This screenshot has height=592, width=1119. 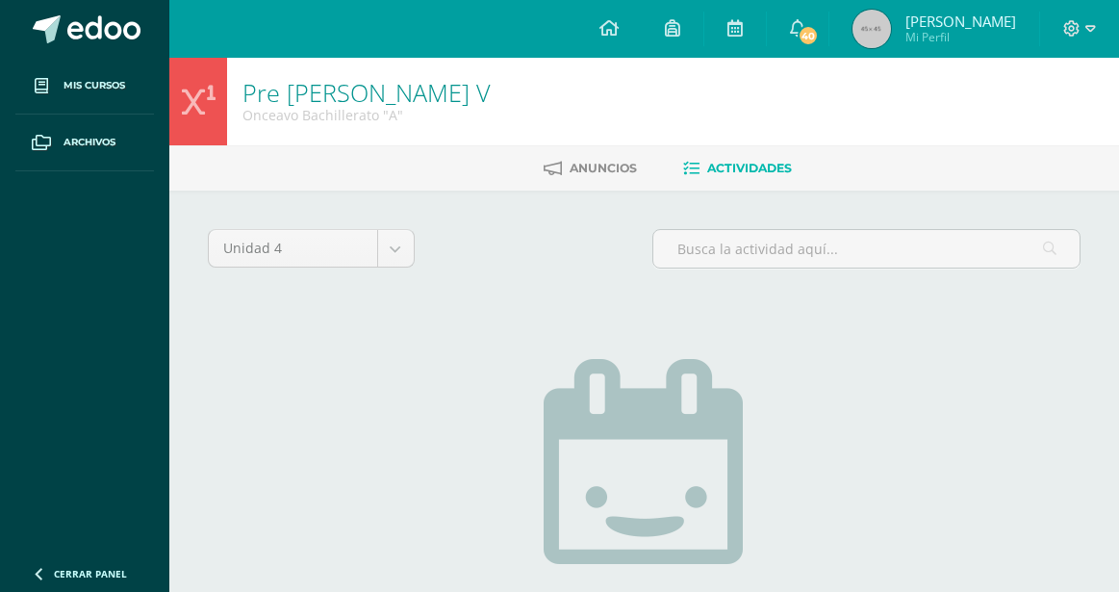 What do you see at coordinates (90, 573) in the screenshot?
I see `span: Cerrar panel` at bounding box center [90, 573].